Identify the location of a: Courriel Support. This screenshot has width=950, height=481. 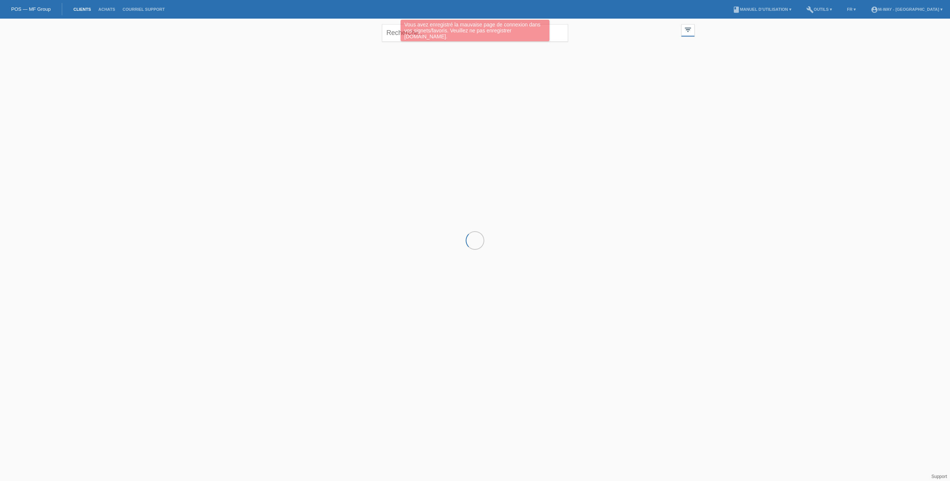
(143, 9).